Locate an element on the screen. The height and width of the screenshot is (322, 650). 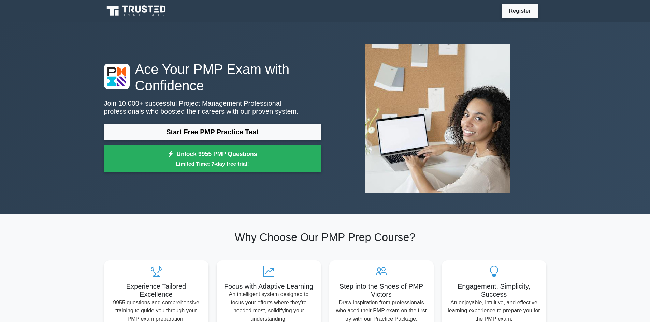
h1: Ace Your PMP Exam with Confidence is located at coordinates (212, 77).